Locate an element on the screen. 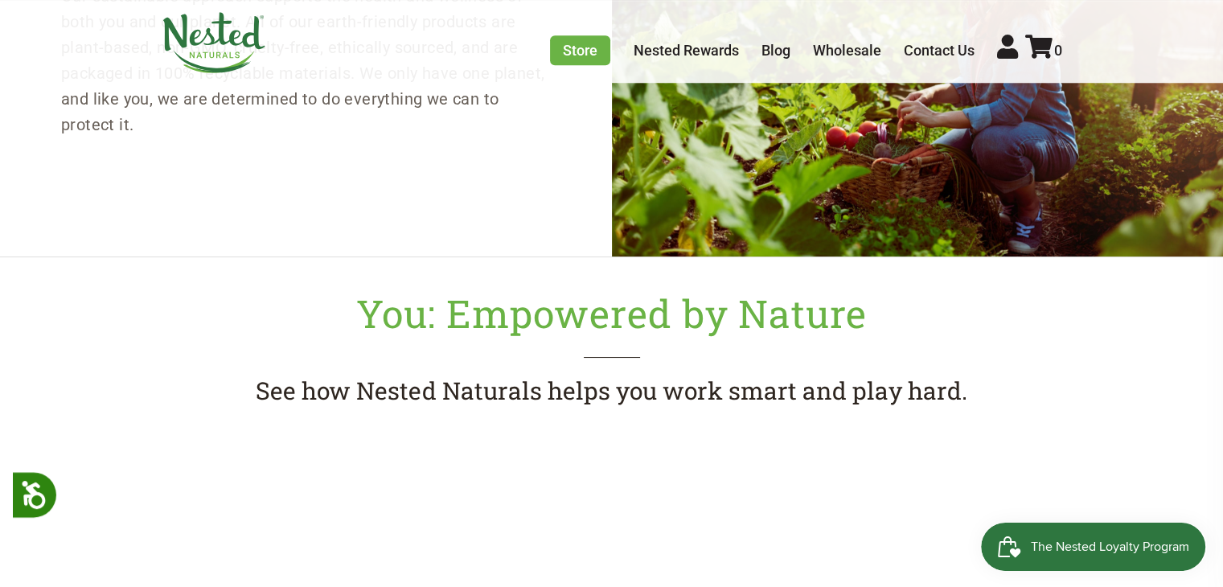 The height and width of the screenshot is (587, 1223). a: Blog is located at coordinates (776, 50).